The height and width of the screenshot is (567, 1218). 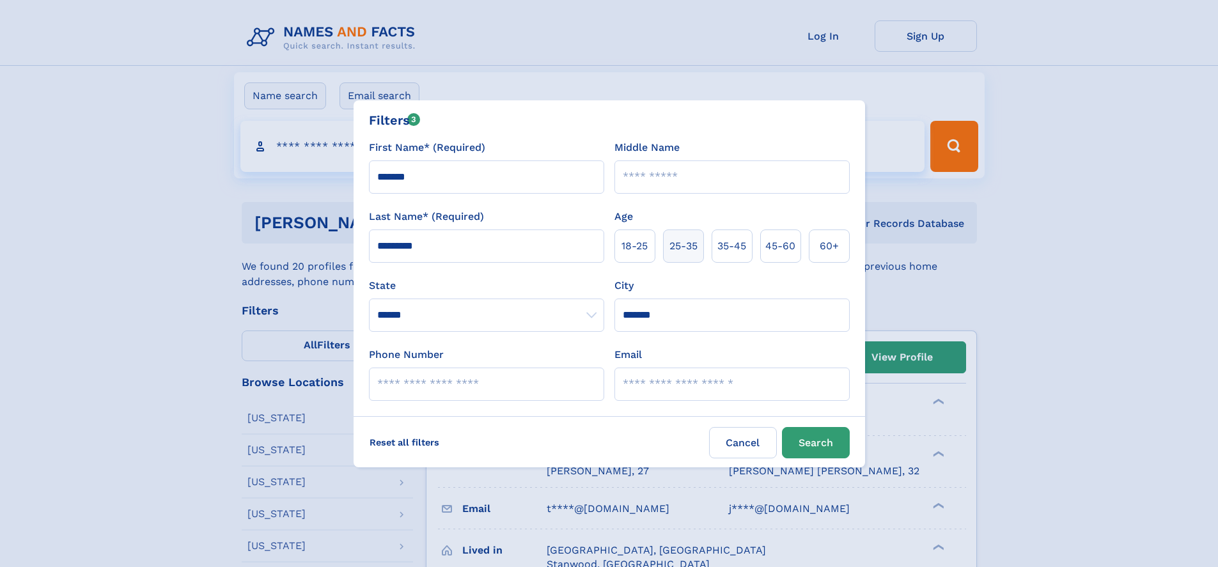 I want to click on label: Email, so click(x=628, y=355).